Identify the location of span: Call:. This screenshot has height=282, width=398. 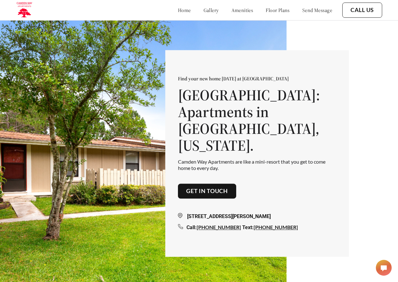
(192, 228).